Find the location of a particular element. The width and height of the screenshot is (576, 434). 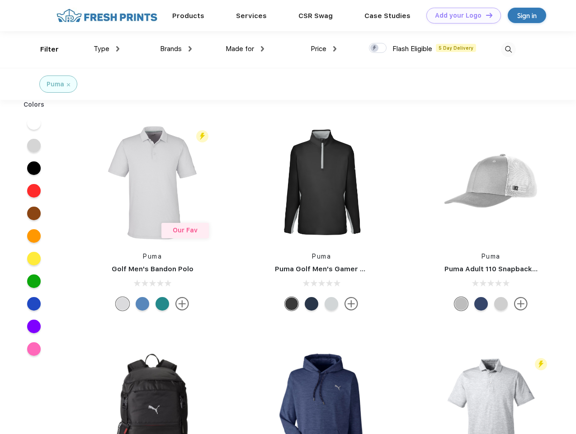

span: Made for is located at coordinates (240, 49).